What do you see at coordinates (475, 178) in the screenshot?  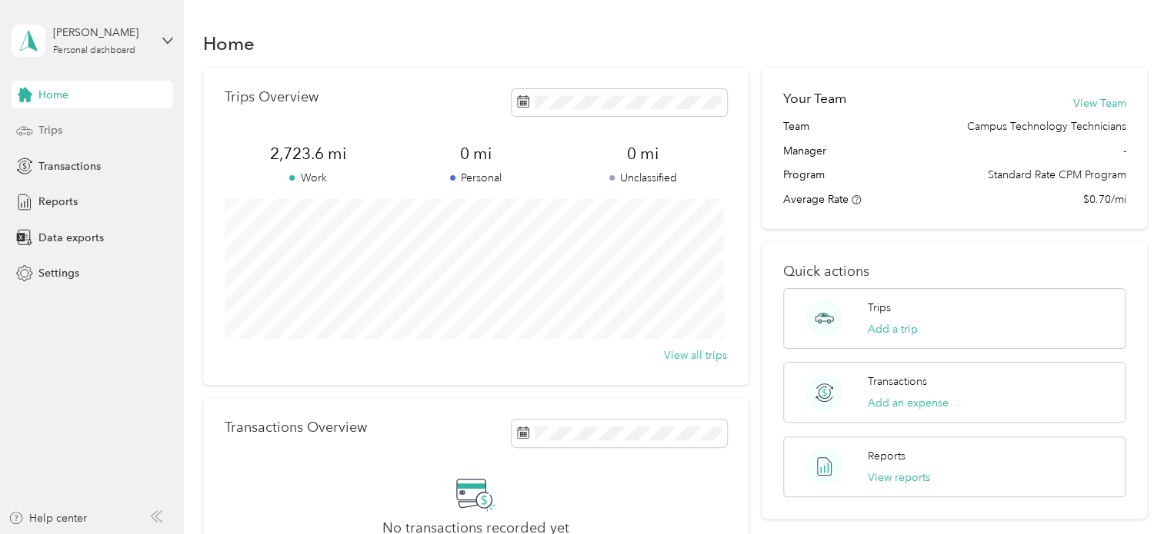 I see `p: Personal` at bounding box center [475, 178].